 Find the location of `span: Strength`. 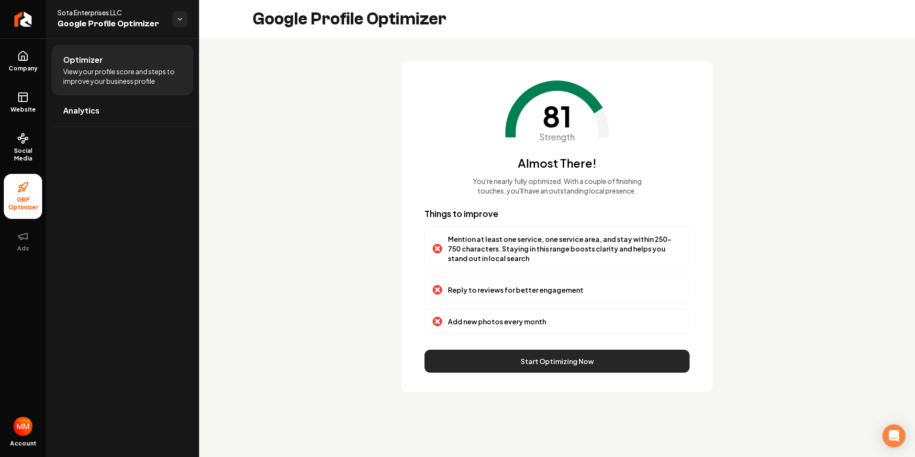

span: Strength is located at coordinates (557, 137).